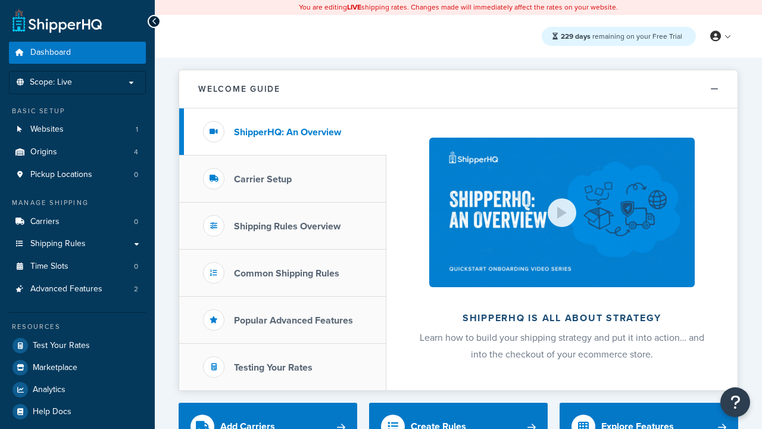 Image resolution: width=762 pixels, height=429 pixels. Describe the element at coordinates (61, 345) in the screenshot. I see `span: Test Your Rates` at that location.